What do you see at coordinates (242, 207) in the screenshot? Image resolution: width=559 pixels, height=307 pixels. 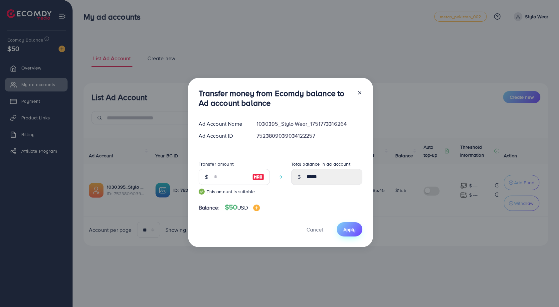 I see `h4: $50` at bounding box center [242, 207].